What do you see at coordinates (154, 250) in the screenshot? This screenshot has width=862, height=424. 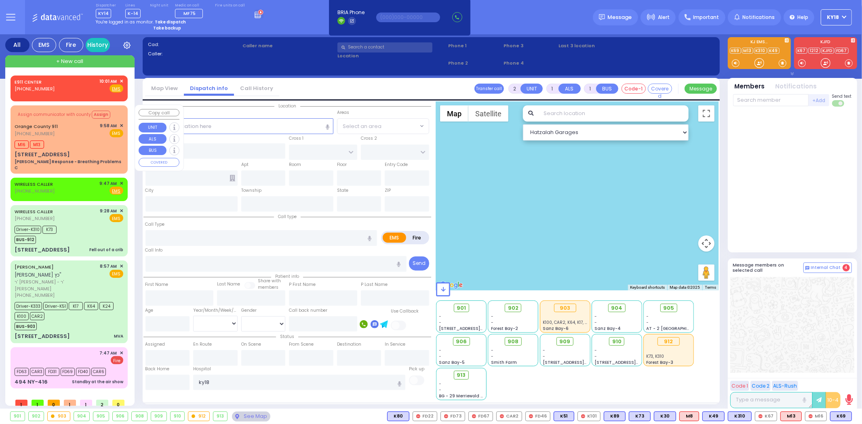 I see `label: Call Info` at bounding box center [154, 250].